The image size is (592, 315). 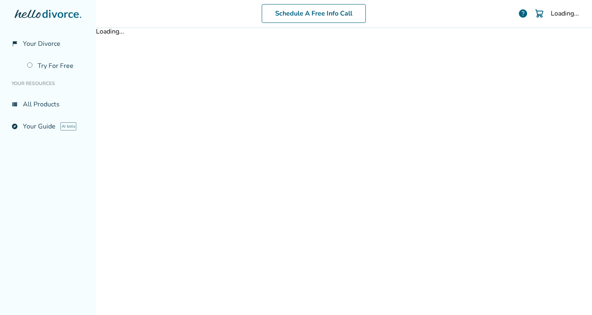 I want to click on span: help, so click(x=523, y=13).